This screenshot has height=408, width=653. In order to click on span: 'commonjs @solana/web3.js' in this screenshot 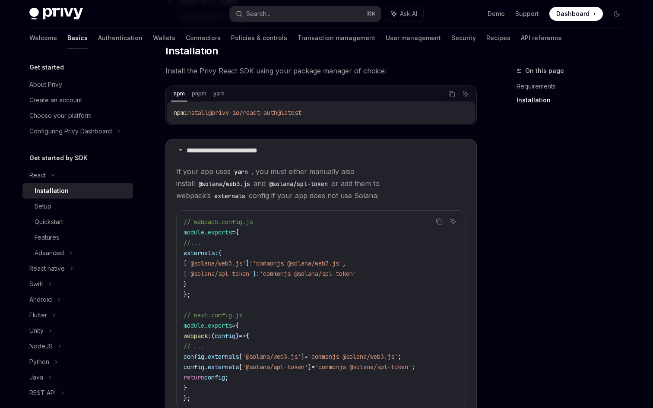, I will do `click(353, 357)`.